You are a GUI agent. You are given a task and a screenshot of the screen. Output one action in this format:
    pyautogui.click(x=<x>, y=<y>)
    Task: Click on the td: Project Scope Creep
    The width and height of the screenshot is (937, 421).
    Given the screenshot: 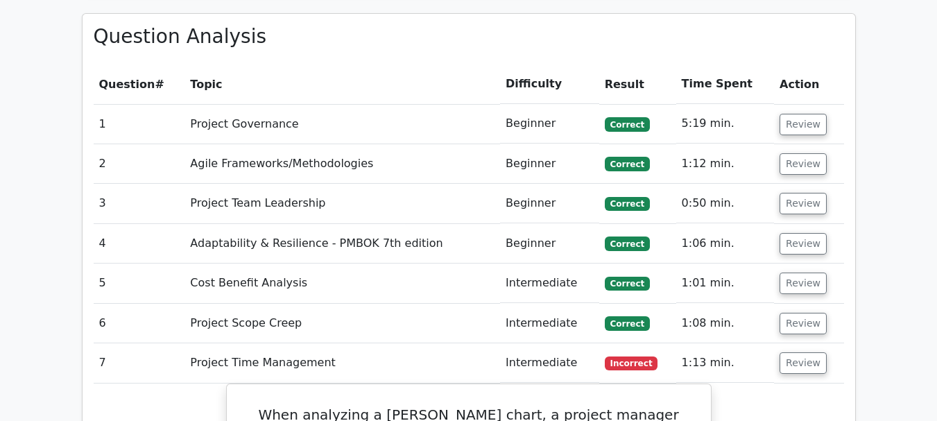 What is the action you would take?
    pyautogui.click(x=342, y=323)
    